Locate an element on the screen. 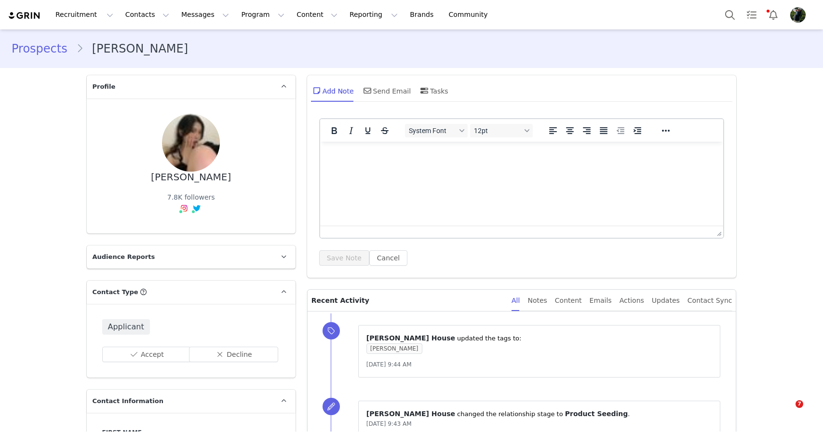 This screenshot has height=433, width=823. button: Align left is located at coordinates (553, 131).